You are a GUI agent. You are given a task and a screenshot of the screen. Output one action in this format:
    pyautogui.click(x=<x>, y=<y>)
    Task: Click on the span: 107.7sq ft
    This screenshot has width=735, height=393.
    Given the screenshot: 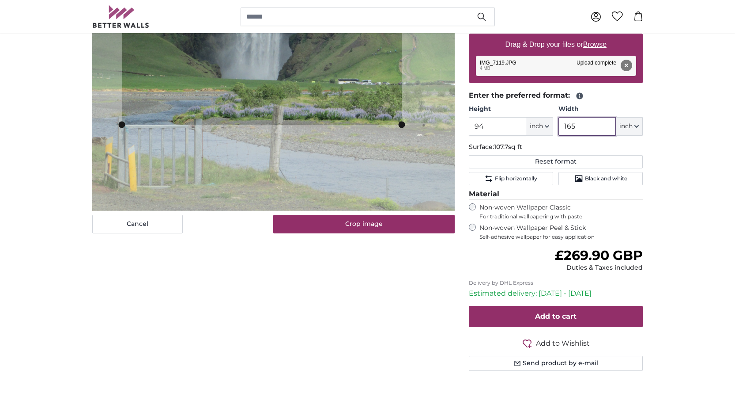 What is the action you would take?
    pyautogui.click(x=508, y=147)
    